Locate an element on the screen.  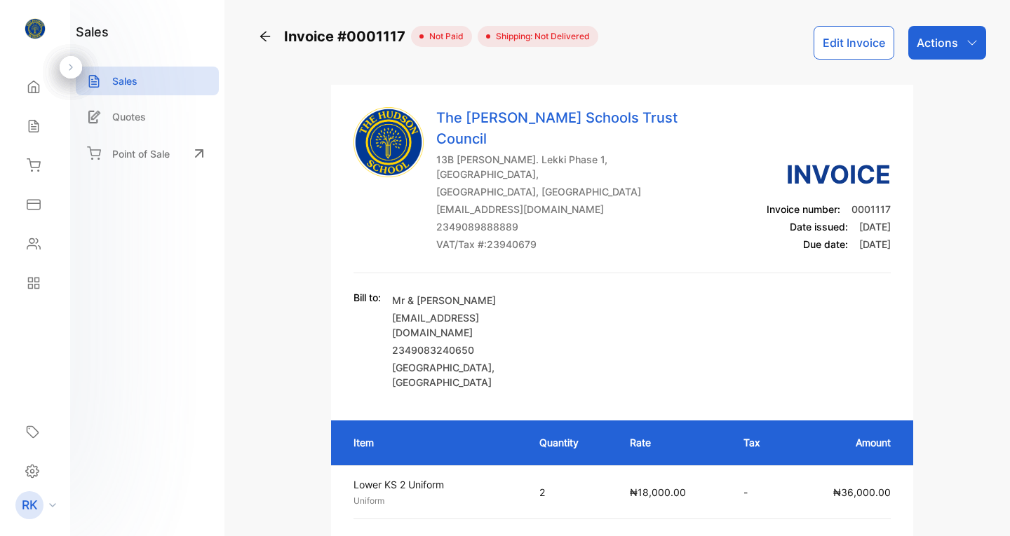
img: logo is located at coordinates (35, 29).